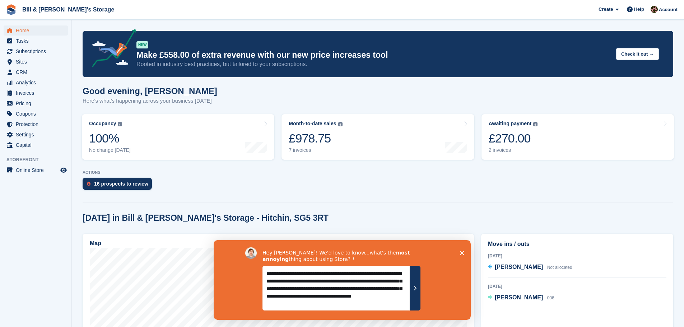  What do you see at coordinates (668, 10) in the screenshot?
I see `span: Account` at bounding box center [668, 10].